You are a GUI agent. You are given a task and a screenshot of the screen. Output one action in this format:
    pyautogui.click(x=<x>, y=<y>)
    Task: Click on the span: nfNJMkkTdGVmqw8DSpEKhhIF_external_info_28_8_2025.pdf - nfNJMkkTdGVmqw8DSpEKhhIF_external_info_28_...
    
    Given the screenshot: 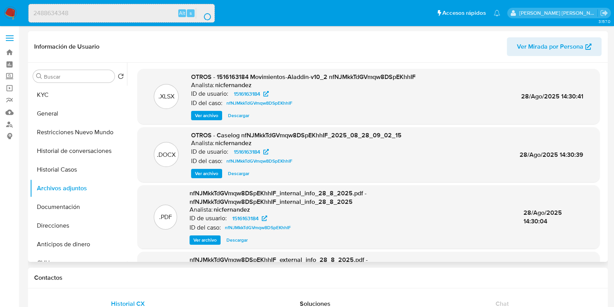 What is the action you would take?
    pyautogui.click(x=279, y=263)
    